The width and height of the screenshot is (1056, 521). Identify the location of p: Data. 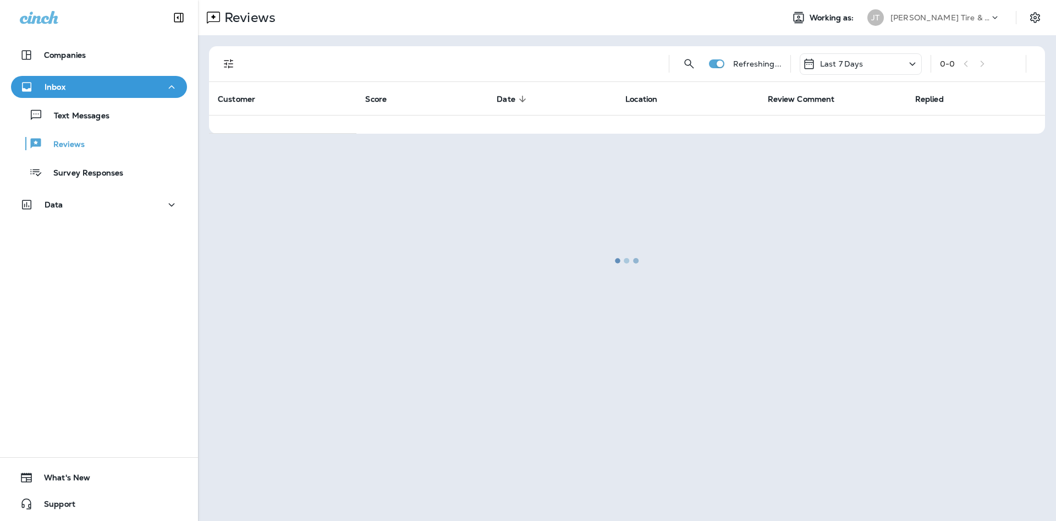
(54, 205).